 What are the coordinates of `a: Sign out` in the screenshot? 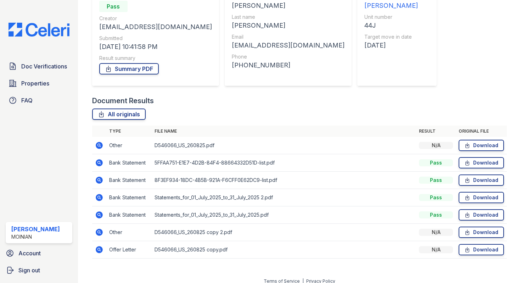 It's located at (39, 270).